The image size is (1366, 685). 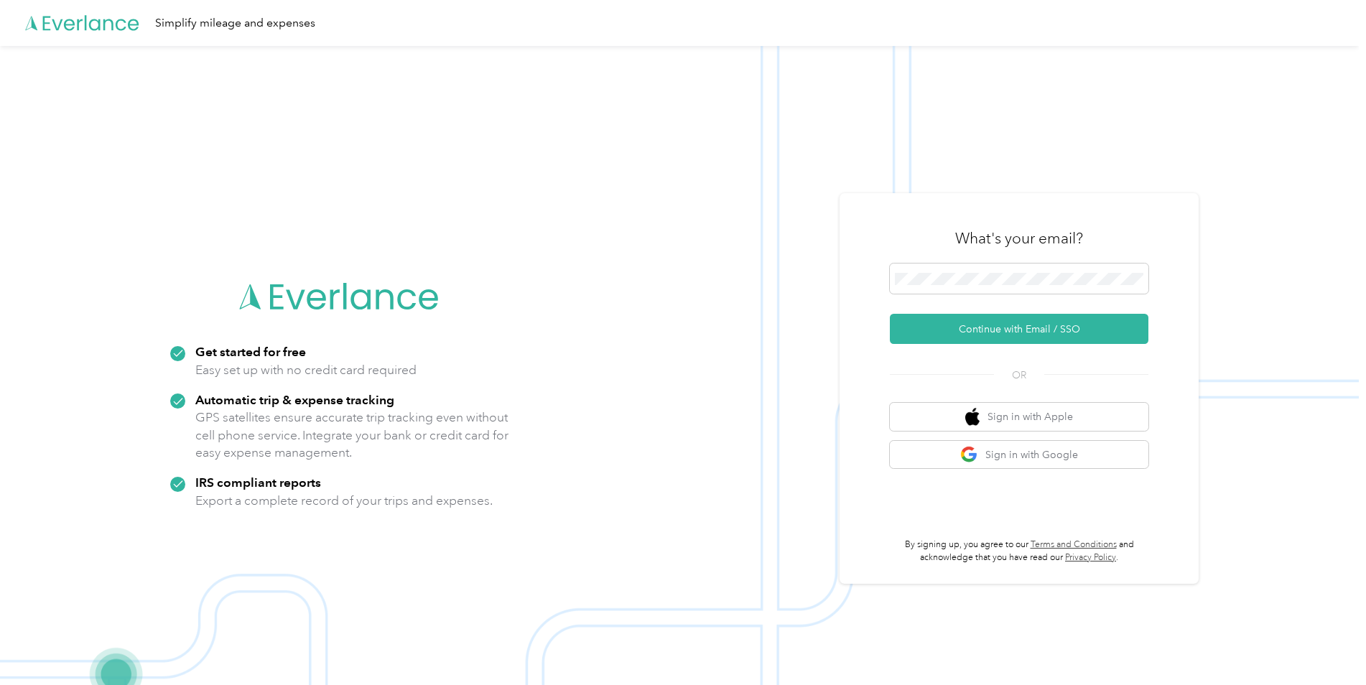 I want to click on h3: What's your email?, so click(x=1019, y=238).